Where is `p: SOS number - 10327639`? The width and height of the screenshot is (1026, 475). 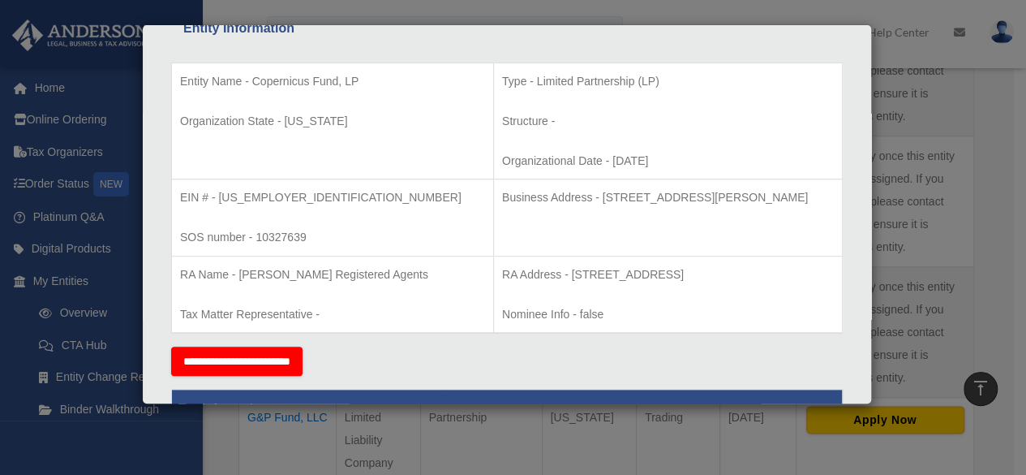 p: SOS number - 10327639 is located at coordinates (333, 237).